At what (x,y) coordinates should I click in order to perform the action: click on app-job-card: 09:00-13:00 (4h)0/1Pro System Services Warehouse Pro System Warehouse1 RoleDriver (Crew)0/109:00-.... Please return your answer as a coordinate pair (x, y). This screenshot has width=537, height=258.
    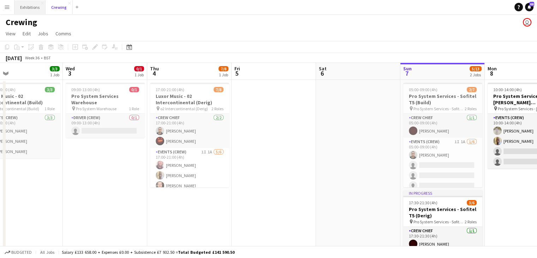
    Looking at the image, I should click on (105, 110).